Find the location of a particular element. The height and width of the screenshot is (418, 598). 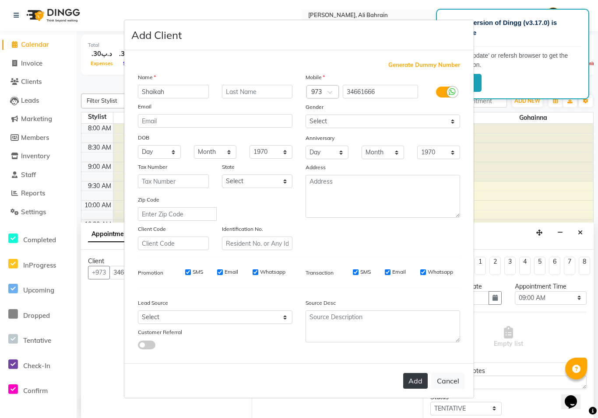

label: Zip Code is located at coordinates (148, 200).